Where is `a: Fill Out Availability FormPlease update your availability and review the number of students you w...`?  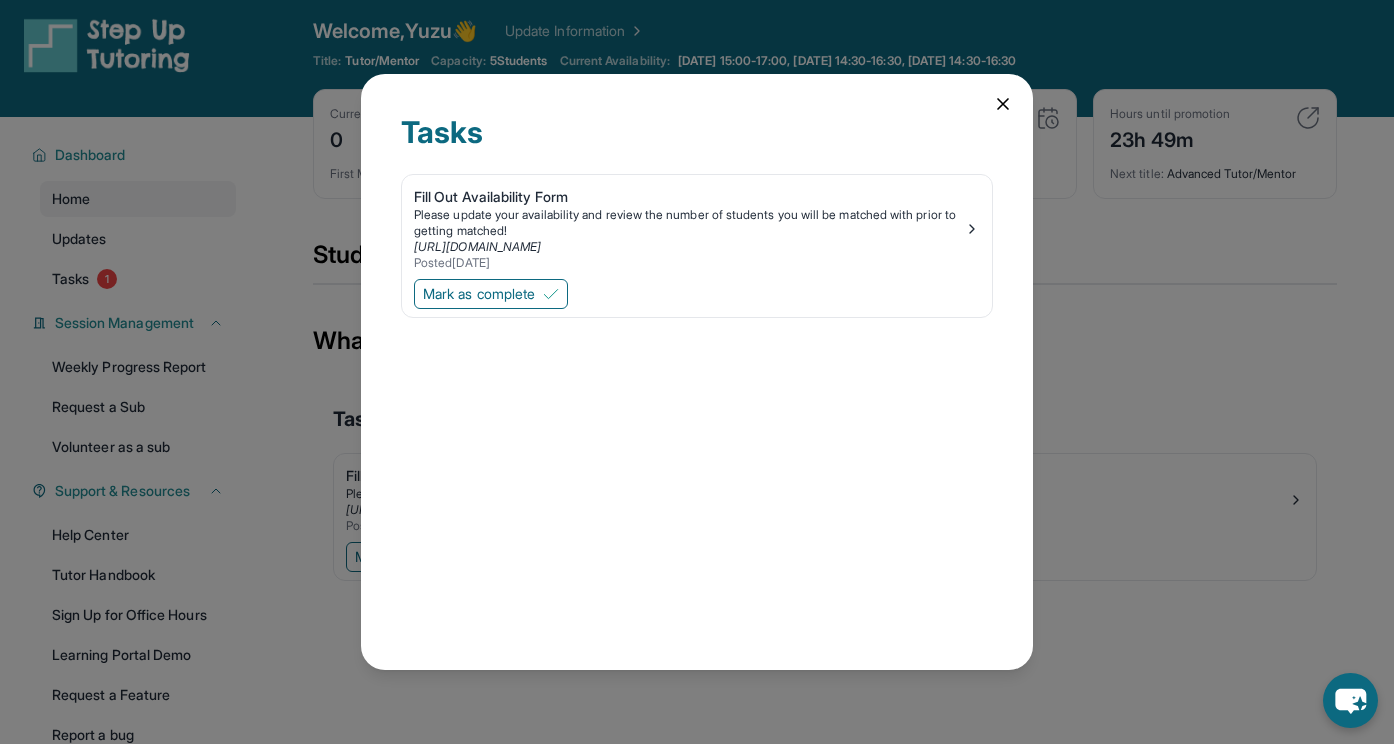
a: Fill Out Availability FormPlease update your availability and review the number of students you w... is located at coordinates (697, 225).